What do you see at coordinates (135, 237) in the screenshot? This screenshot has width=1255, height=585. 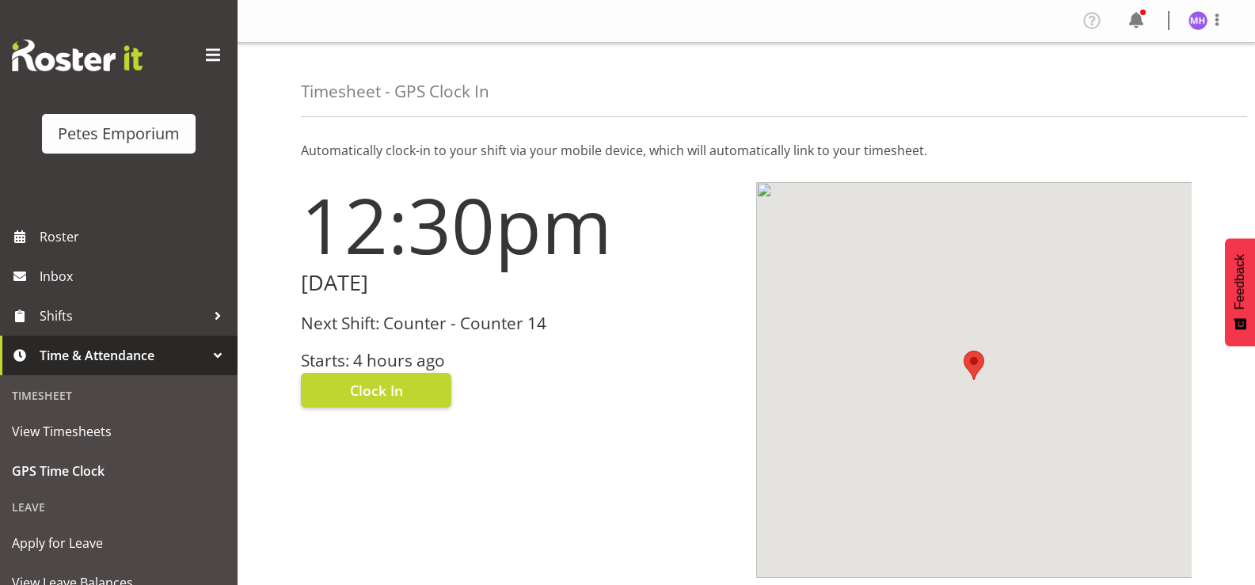 I see `span: Roster` at bounding box center [135, 237].